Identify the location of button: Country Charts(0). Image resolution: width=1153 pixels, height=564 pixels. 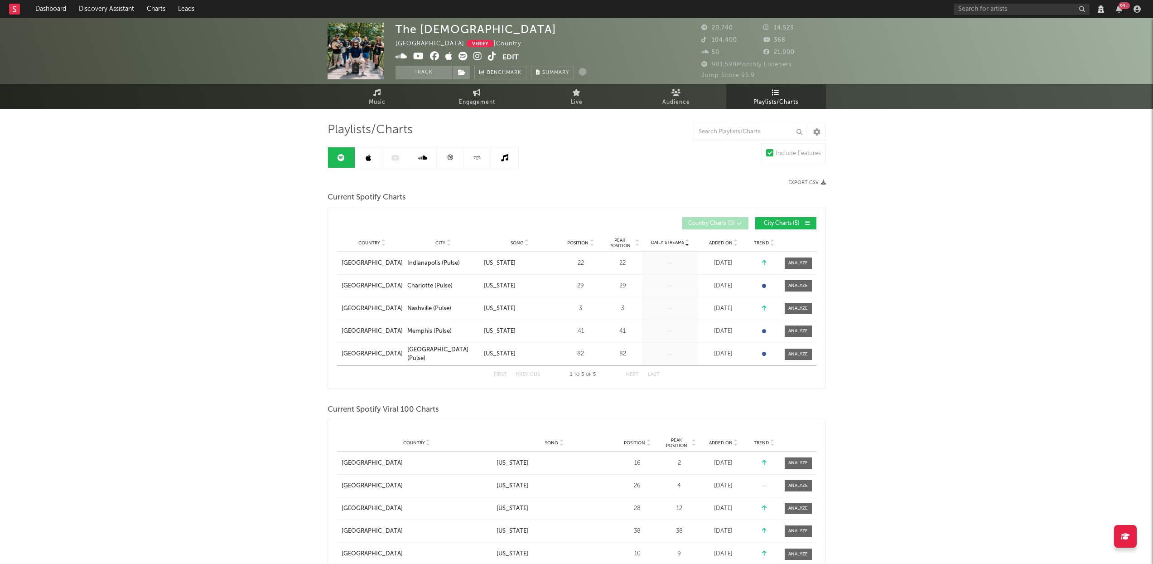
(716, 223).